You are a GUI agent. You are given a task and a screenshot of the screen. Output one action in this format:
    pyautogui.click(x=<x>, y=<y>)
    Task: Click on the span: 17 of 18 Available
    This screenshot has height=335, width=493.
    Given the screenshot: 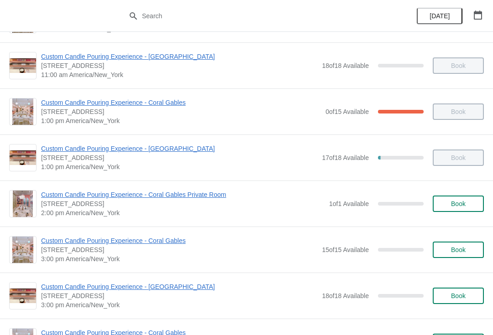 What is the action you would take?
    pyautogui.click(x=345, y=158)
    